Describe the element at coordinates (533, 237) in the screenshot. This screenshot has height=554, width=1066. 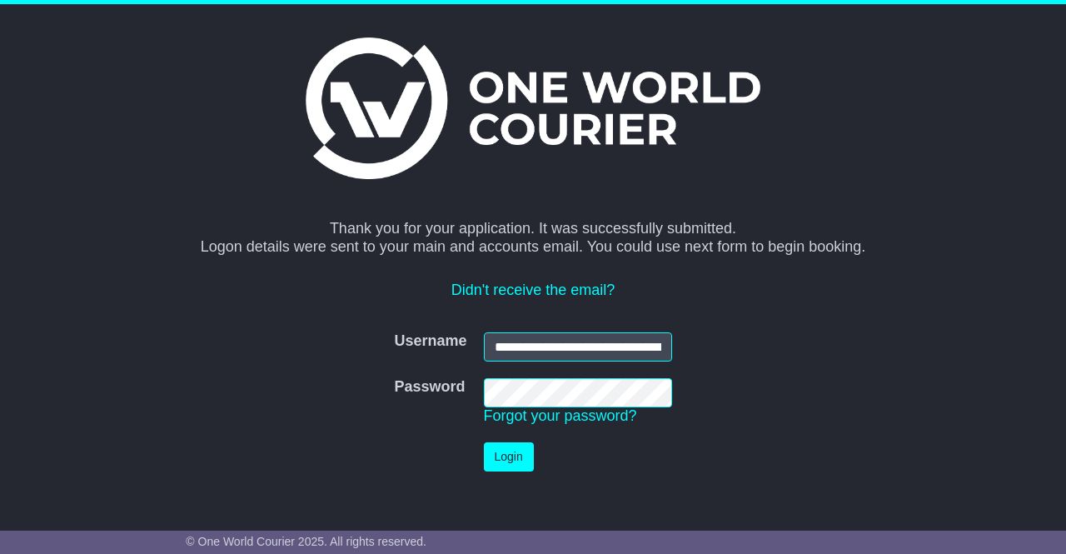
I see `span: Thank you for your application. It was successfully submitted. Logon details were sent to your ma...` at that location.